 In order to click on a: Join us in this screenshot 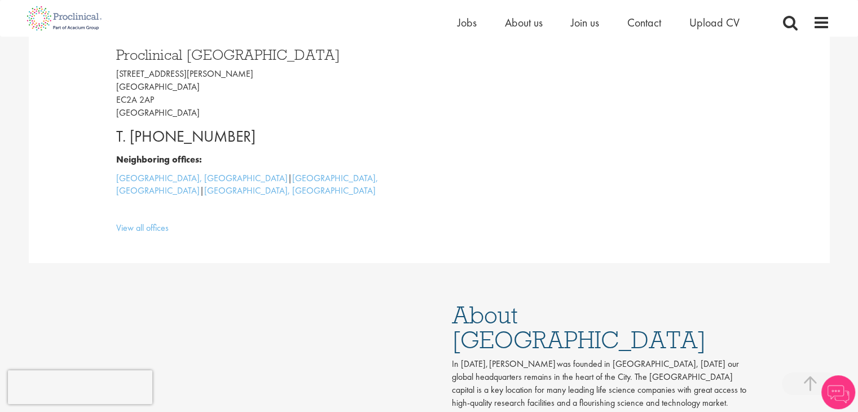, I will do `click(585, 23)`.